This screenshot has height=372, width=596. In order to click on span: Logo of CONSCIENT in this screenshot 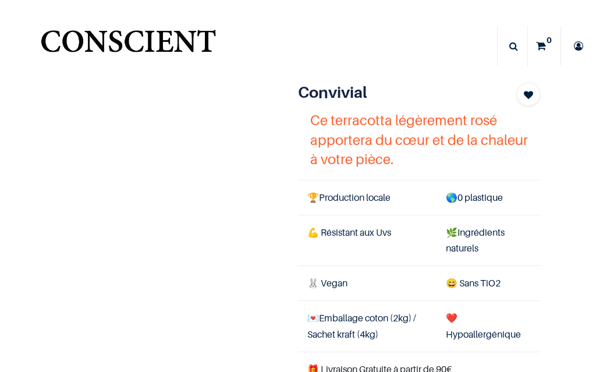, I will do `click(128, 46)`.